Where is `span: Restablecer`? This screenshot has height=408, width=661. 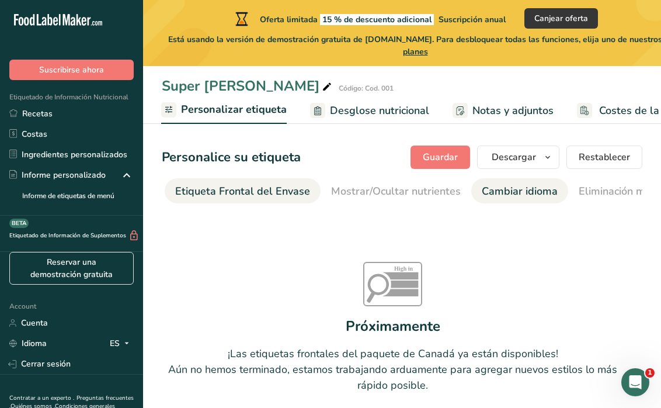 span: Restablecer is located at coordinates (604, 157).